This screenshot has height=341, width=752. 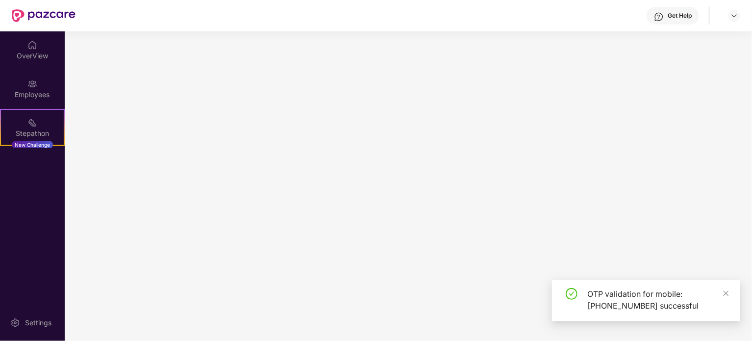 What do you see at coordinates (44, 16) in the screenshot?
I see `img: New Pazcare Logo` at bounding box center [44, 16].